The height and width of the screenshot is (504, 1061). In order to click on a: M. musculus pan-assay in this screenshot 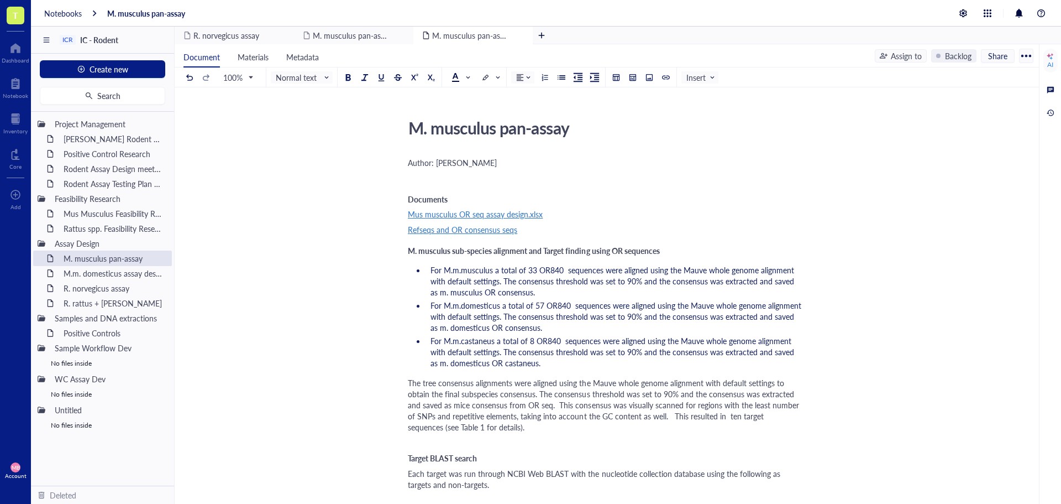, I will do `click(146, 13)`.